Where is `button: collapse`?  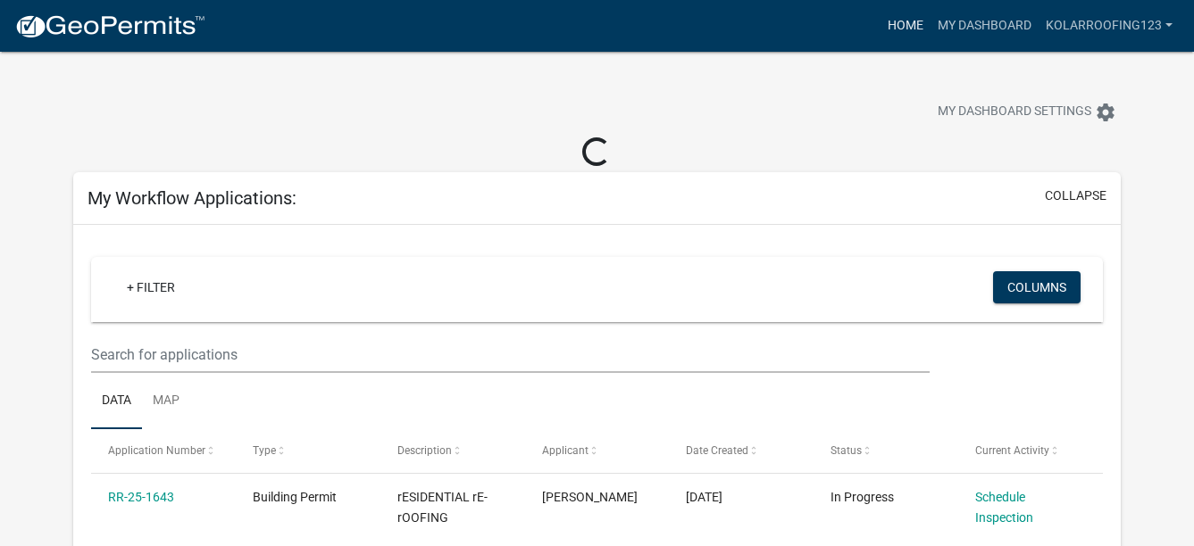
button: collapse is located at coordinates (1075, 196).